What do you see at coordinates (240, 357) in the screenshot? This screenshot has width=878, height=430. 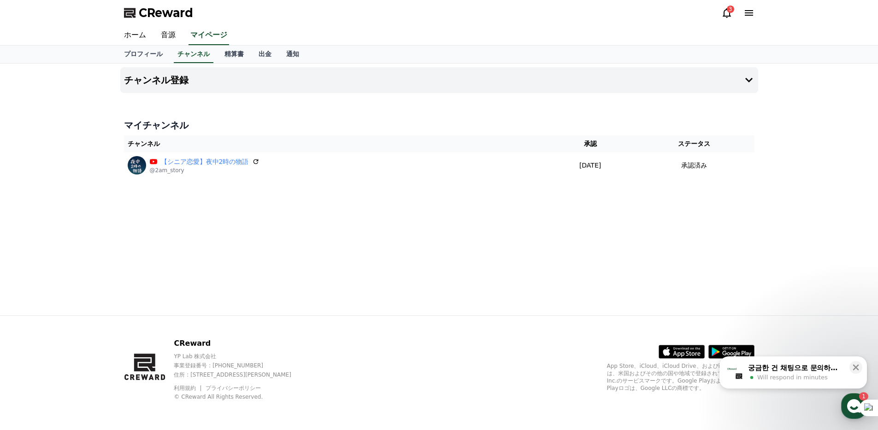 I see `p: YP Lab 株式会社` at bounding box center [240, 357].